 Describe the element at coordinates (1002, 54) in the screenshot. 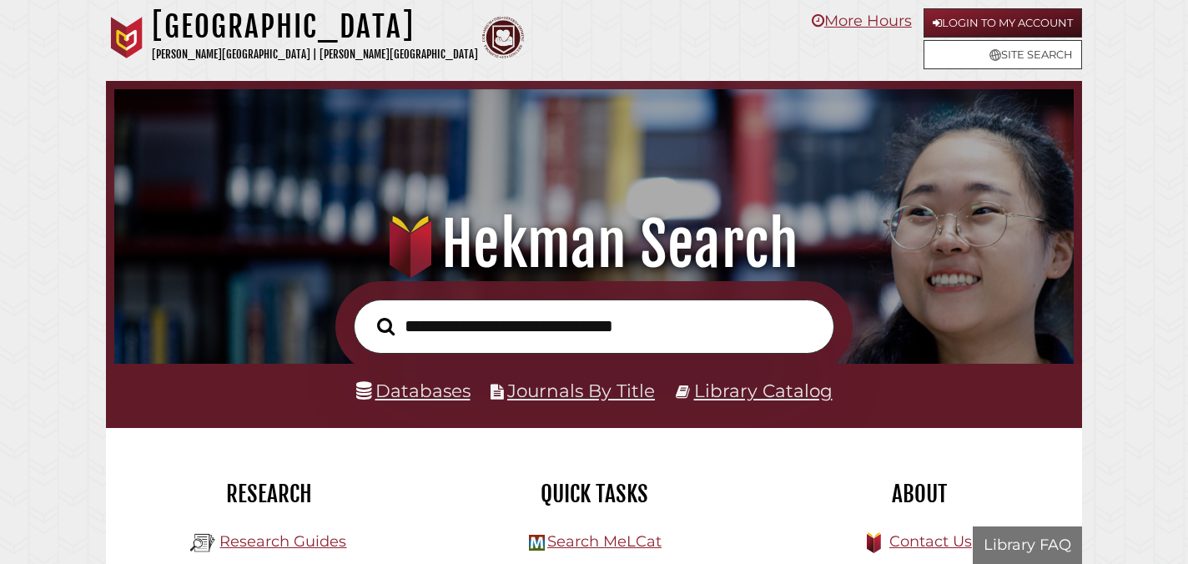

I see `a: Site Search` at that location.